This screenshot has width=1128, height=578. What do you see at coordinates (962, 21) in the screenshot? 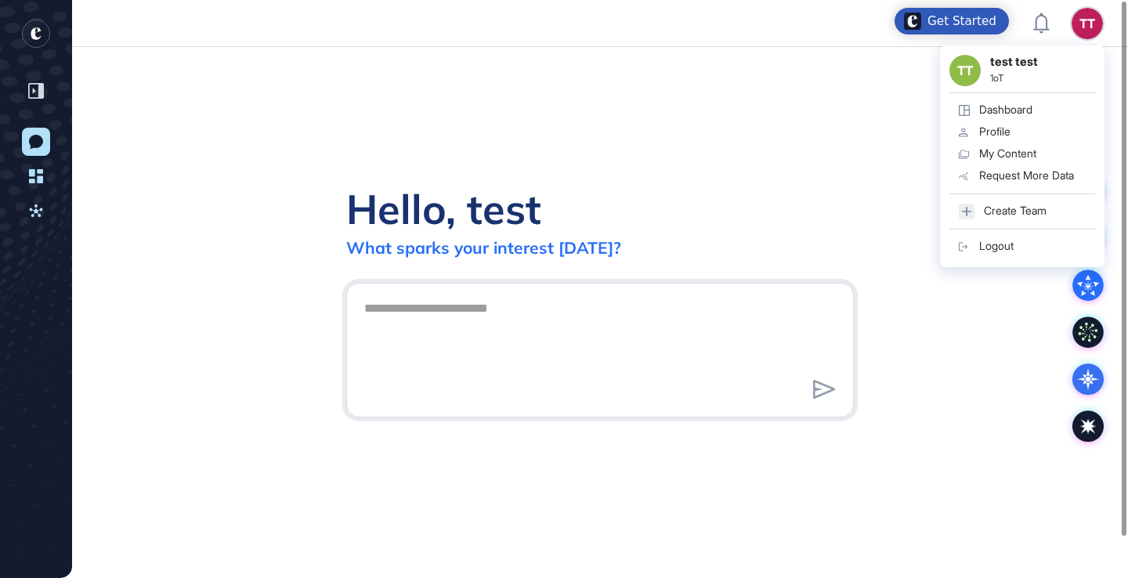
I see `div: Get Started` at bounding box center [962, 21].